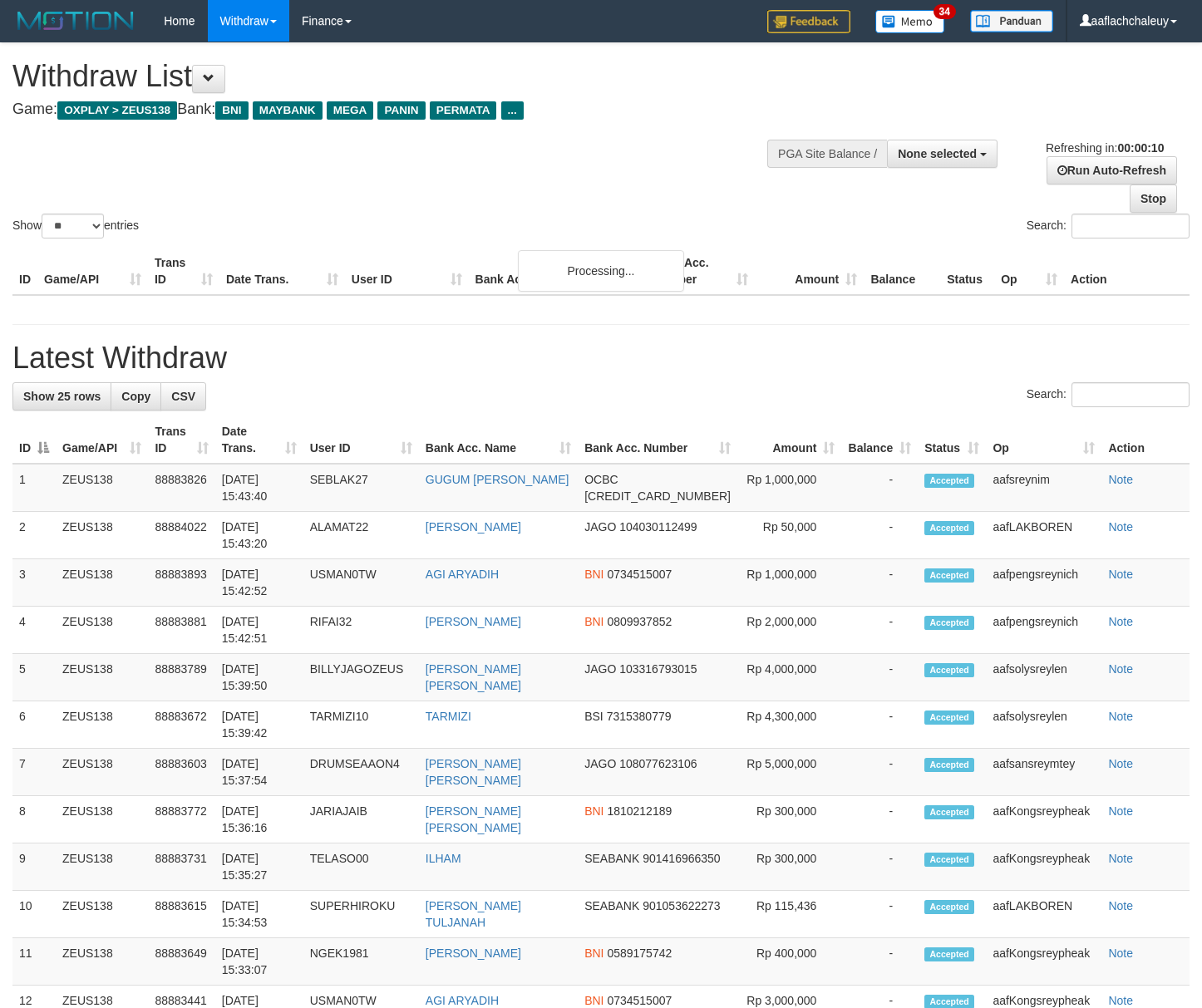  Describe the element at coordinates (789, 630) in the screenshot. I see `td: Rp 2,000,000` at that location.